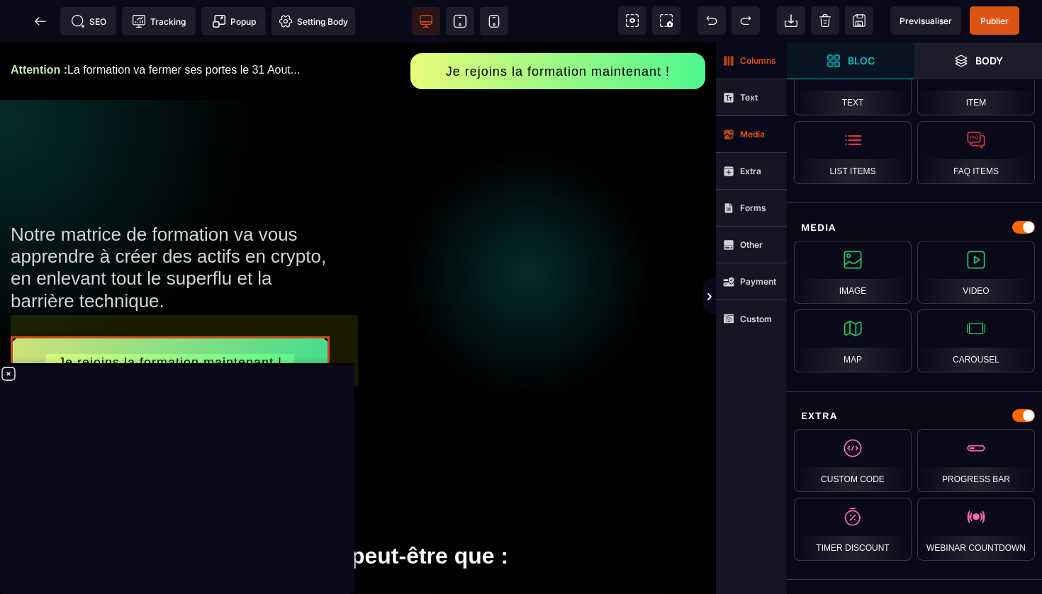 The image size is (1042, 594). I want to click on div: FAQ Items, so click(976, 152).